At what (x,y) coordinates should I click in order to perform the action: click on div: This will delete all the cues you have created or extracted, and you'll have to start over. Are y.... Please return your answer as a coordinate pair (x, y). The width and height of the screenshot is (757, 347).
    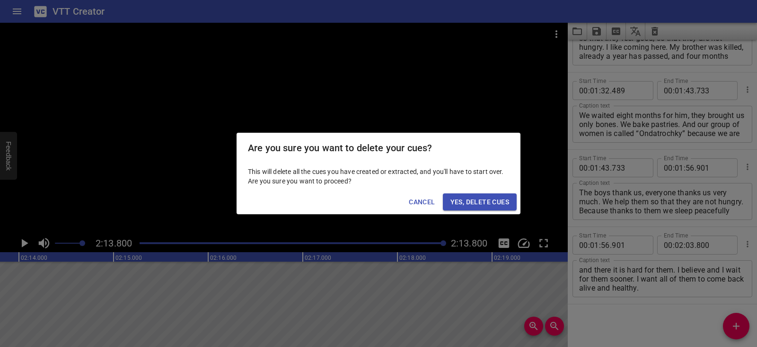
    Looking at the image, I should click on (379, 176).